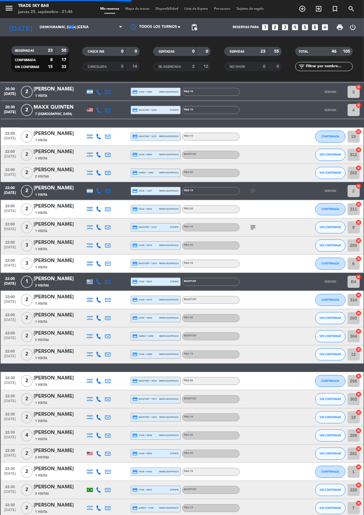 The width and height of the screenshot is (364, 515). What do you see at coordinates (174, 110) in the screenshot?
I see `span: stripe` at bounding box center [174, 110].